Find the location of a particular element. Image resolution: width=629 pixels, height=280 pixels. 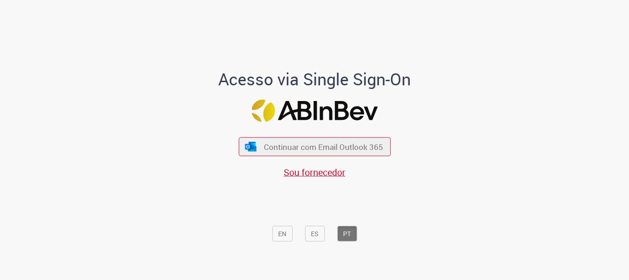

button: ES is located at coordinates (315, 234).